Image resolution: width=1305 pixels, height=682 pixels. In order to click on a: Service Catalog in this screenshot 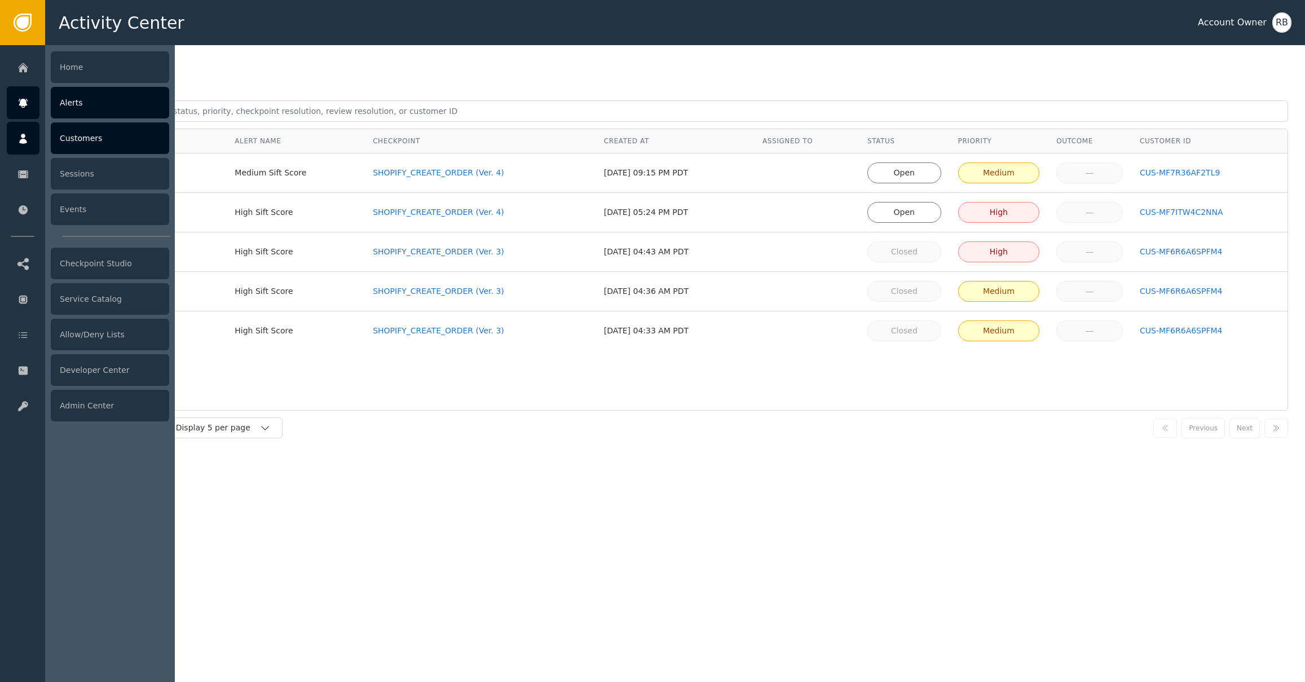, I will do `click(88, 299)`.